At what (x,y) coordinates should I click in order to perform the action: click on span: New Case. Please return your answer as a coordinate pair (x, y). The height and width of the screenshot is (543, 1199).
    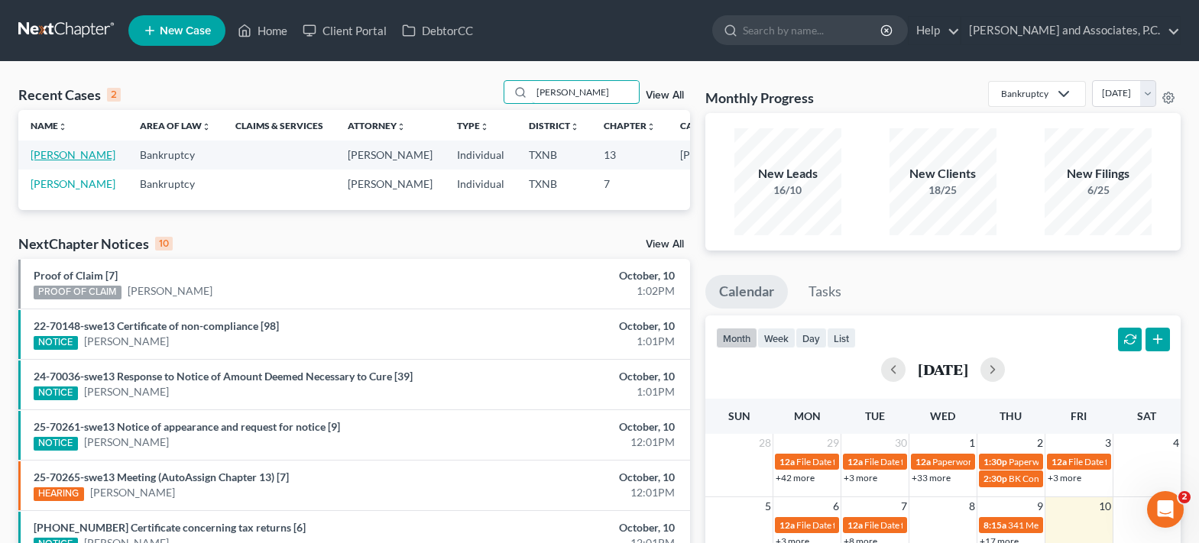
    Looking at the image, I should click on (185, 31).